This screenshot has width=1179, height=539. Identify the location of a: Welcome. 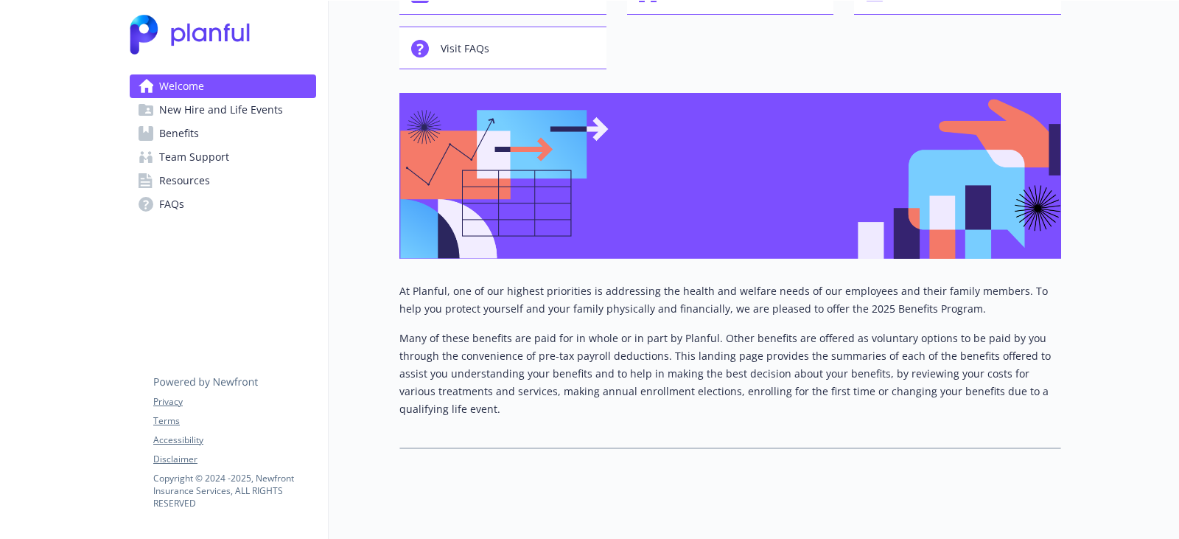
(223, 86).